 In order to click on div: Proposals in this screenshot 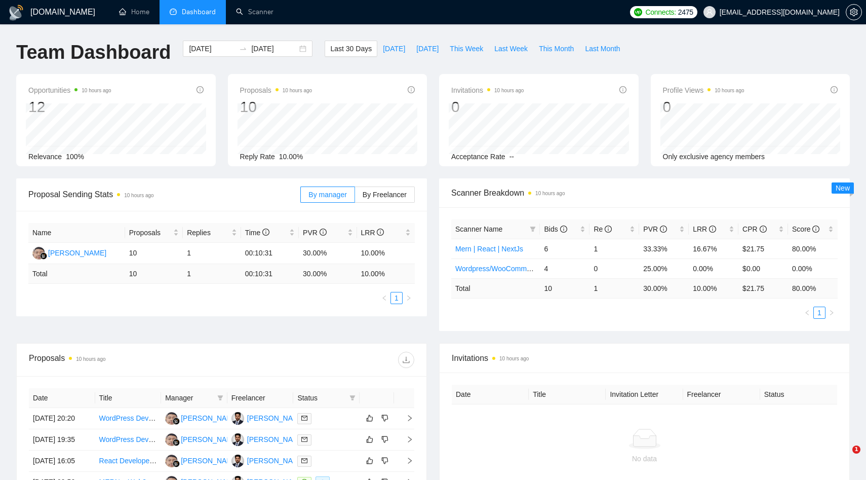, I will do `click(125, 360)`.